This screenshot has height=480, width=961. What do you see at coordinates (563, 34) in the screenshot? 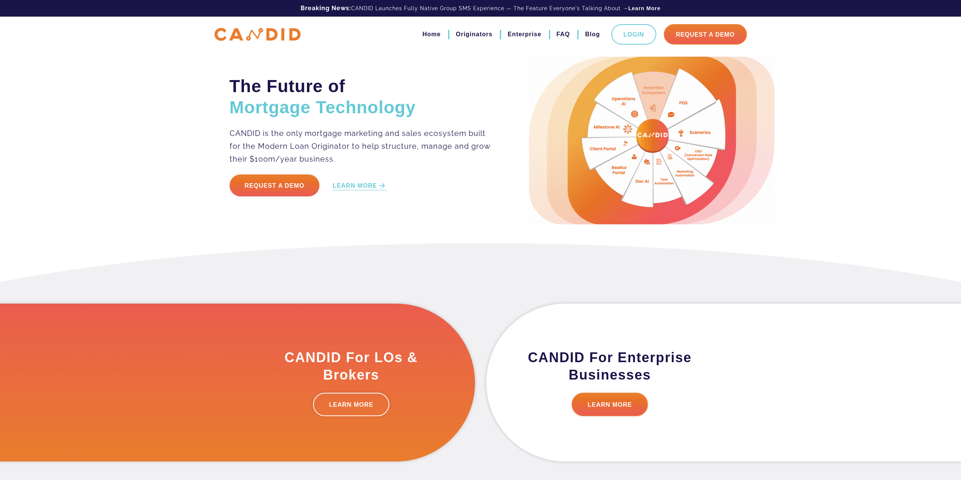
I see `a: FAQ` at bounding box center [563, 34].